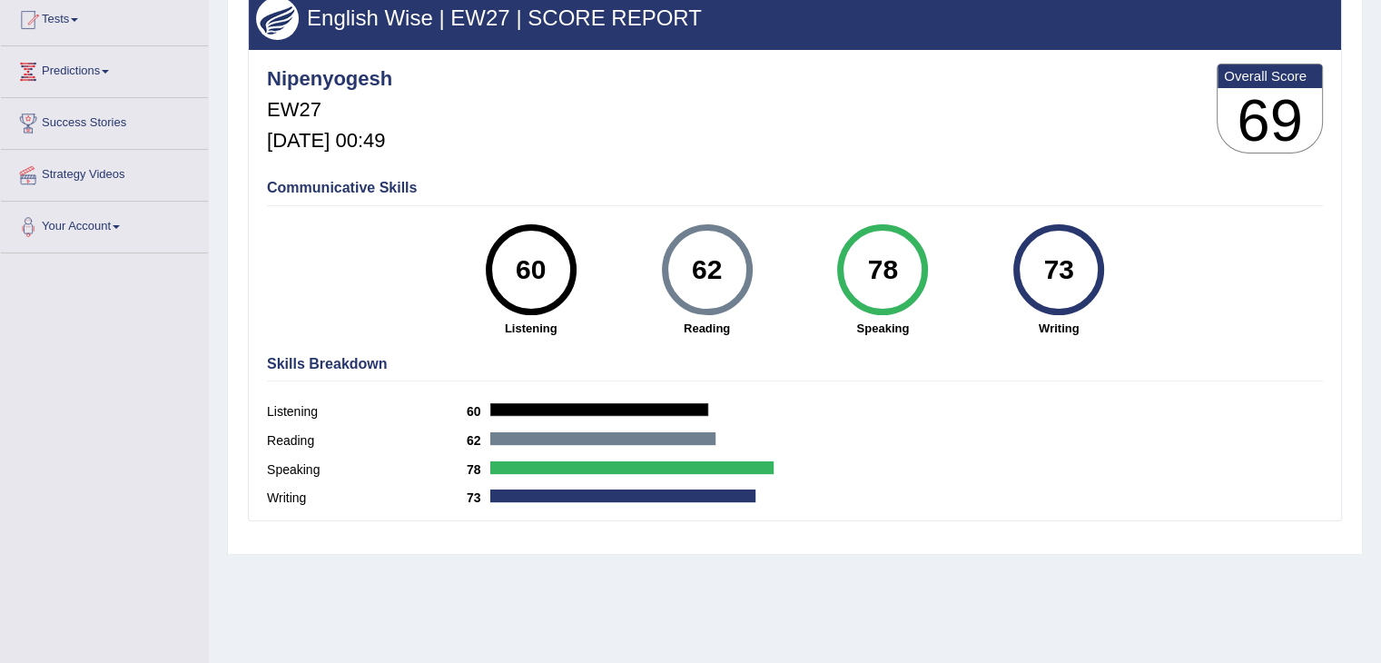 The width and height of the screenshot is (1381, 663). What do you see at coordinates (104, 173) in the screenshot?
I see `a: Strategy Videos` at bounding box center [104, 173].